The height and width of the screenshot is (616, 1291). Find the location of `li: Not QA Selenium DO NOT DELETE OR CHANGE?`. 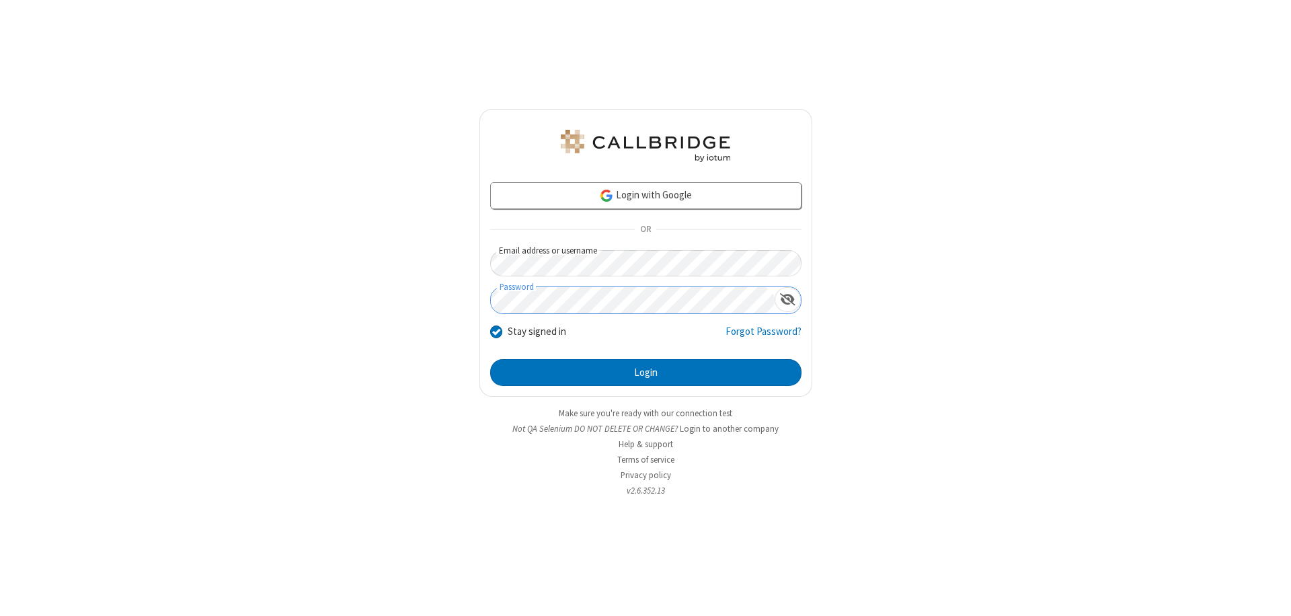

li: Not QA Selenium DO NOT DELETE OR CHANGE? is located at coordinates (646, 428).